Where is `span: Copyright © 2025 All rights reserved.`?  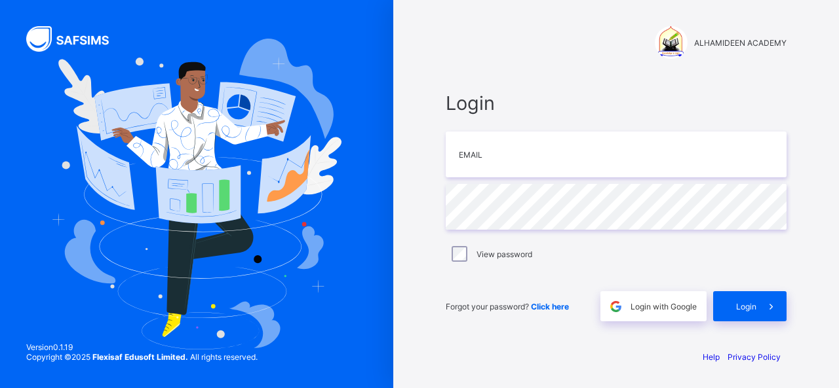
span: Copyright © 2025 All rights reserved. is located at coordinates (142, 357).